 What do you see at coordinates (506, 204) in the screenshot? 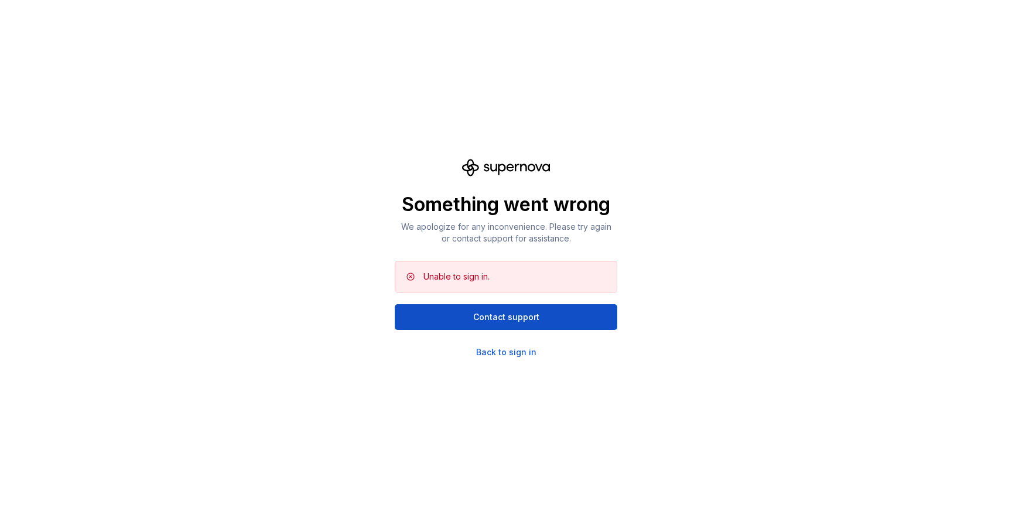
I see `p: Something went wrong` at bounding box center [506, 204].